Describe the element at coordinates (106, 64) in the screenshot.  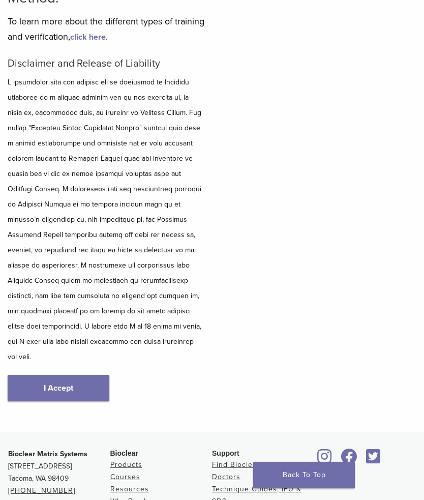
I see `h5: Disclaimer and Release of Liability` at that location.